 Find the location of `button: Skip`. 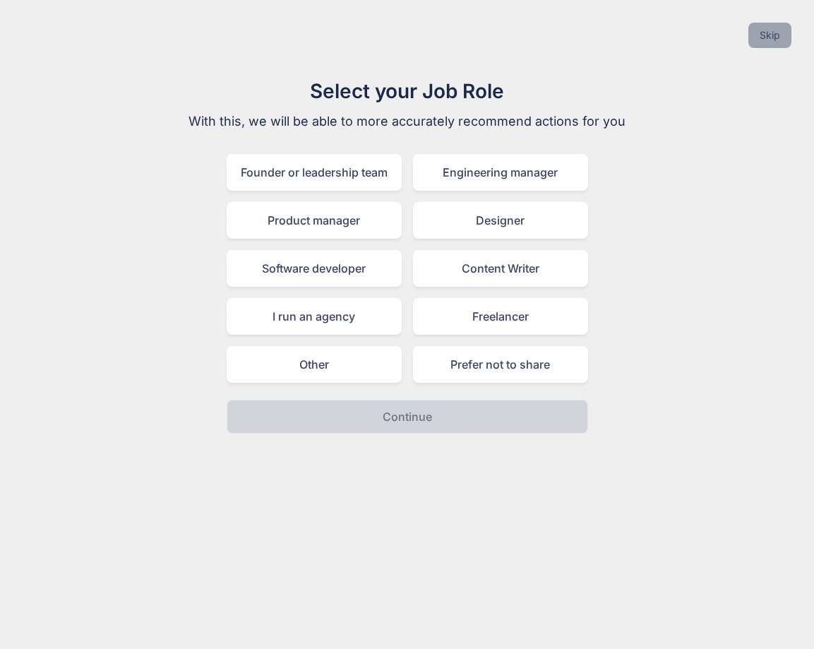

button: Skip is located at coordinates (769, 35).